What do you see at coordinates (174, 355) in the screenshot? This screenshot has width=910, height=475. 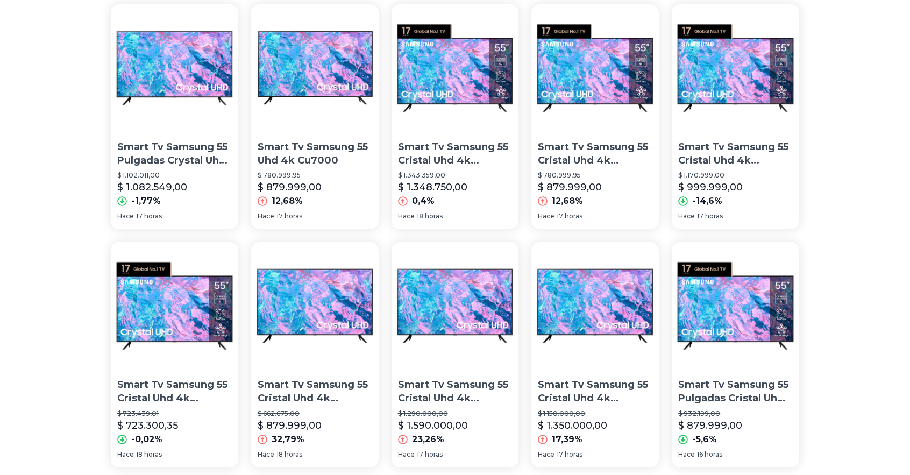 I see `a: Smart Tv Samsung 55 Cristal Uhd 4k Cu7000Smart Tv Samsung 55 Cristal Uhd 4k Cu7000$ 723.439,01$ 7...` at bounding box center [174, 355].